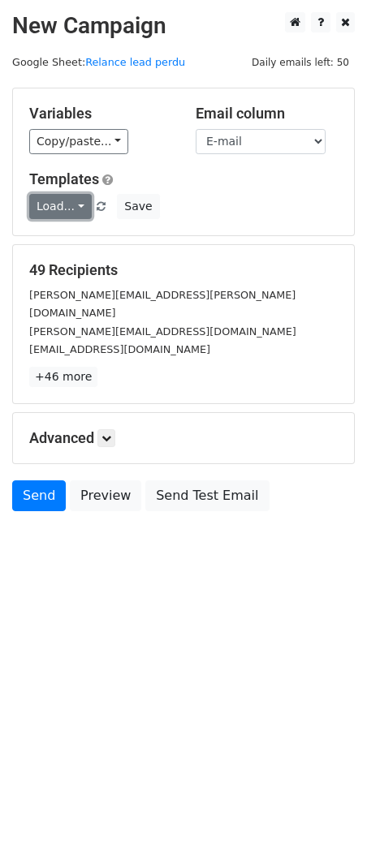 The width and height of the screenshot is (367, 856). What do you see at coordinates (100, 114) in the screenshot?
I see `h5: Variables` at bounding box center [100, 114].